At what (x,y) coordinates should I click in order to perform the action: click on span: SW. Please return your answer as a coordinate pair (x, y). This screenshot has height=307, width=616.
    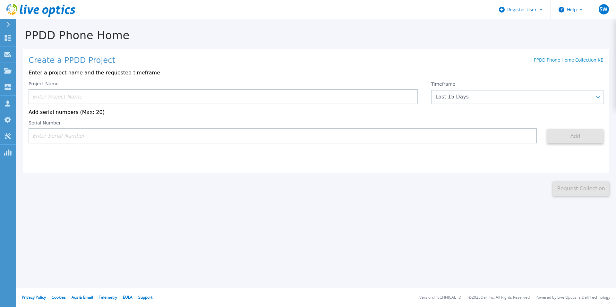
    Looking at the image, I should click on (603, 9).